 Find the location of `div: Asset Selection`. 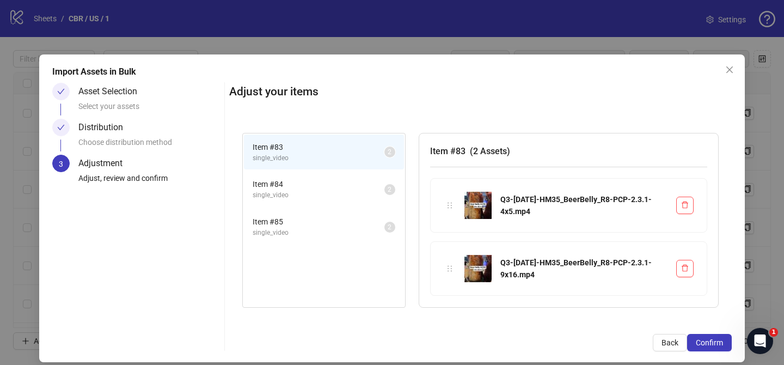

div: Asset Selection is located at coordinates (112, 91).